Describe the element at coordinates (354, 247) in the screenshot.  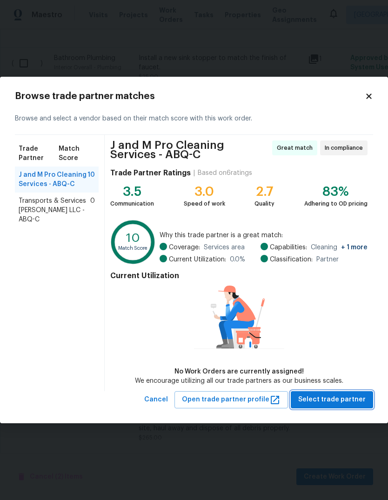
I see `span: + 1 more` at that location.